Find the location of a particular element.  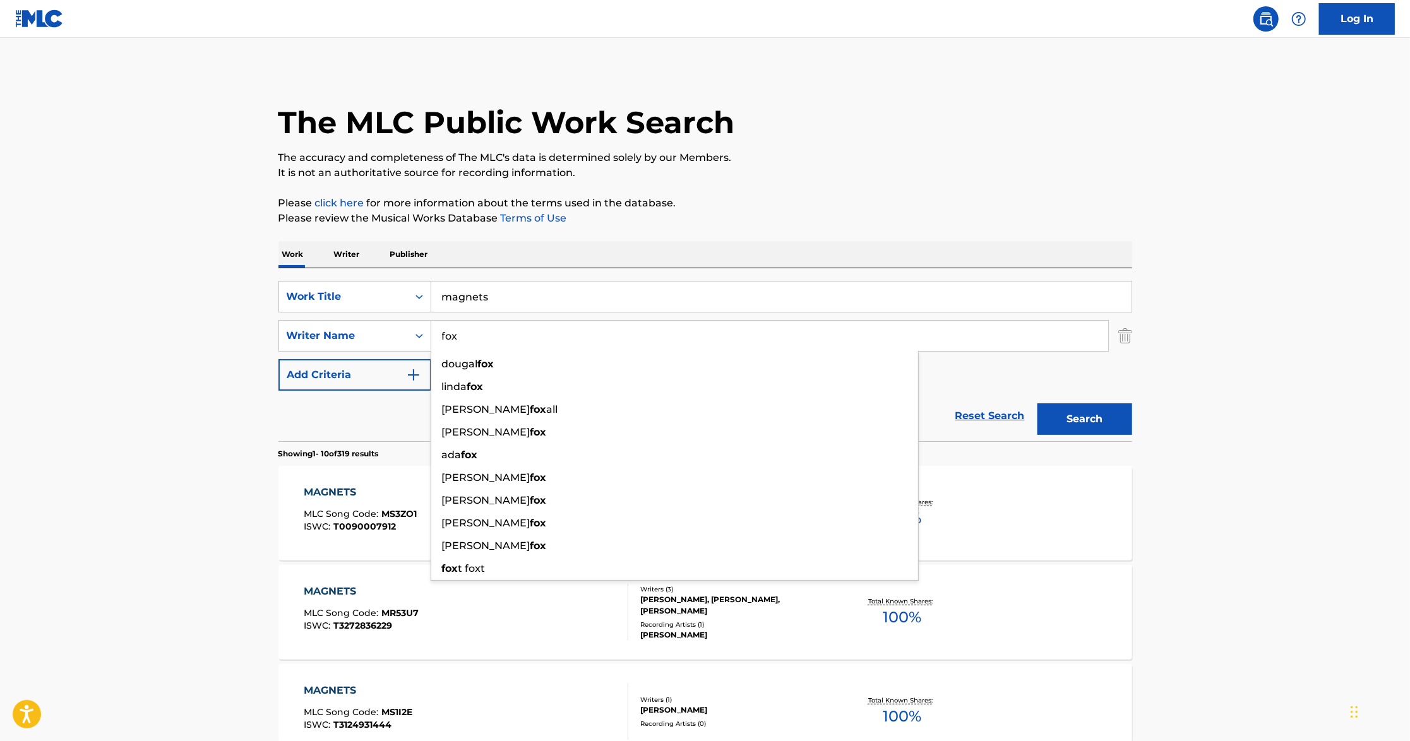

div: Recording Artists ( 1 ) is located at coordinates (735, 624).